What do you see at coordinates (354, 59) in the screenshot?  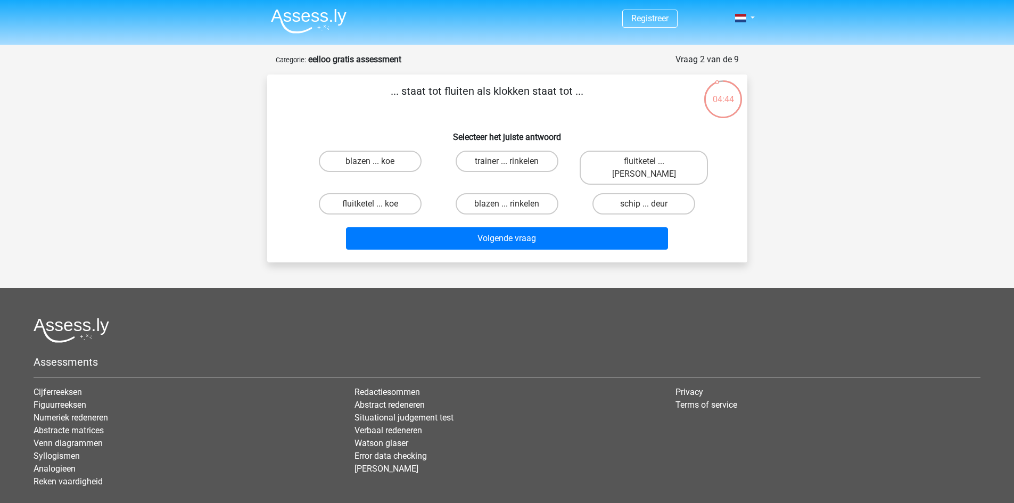 I see `strong: eelloo gratis assessment` at bounding box center [354, 59].